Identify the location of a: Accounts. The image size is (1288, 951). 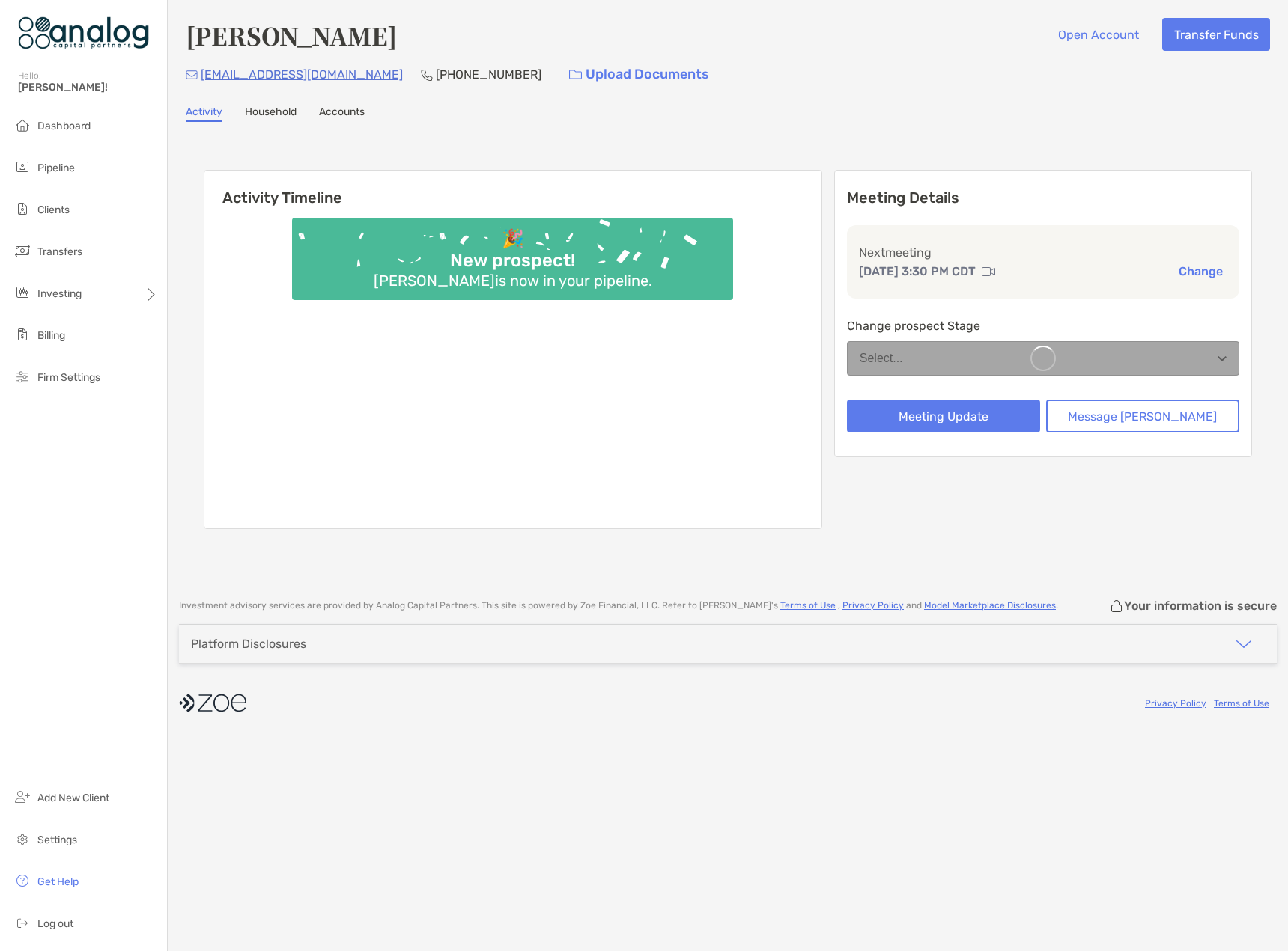
(341, 114).